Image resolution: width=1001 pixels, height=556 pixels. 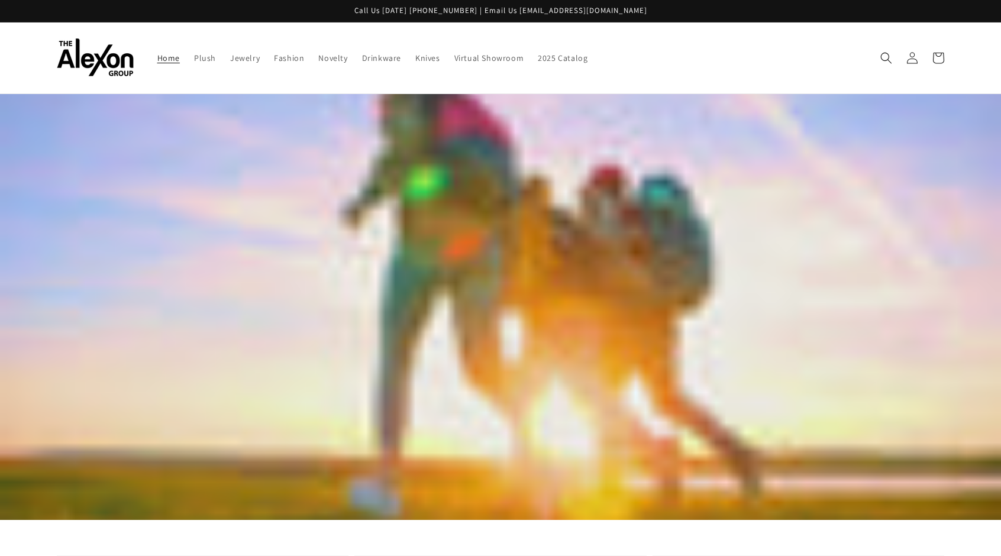 I want to click on img: The Alexon Group, so click(x=95, y=57).